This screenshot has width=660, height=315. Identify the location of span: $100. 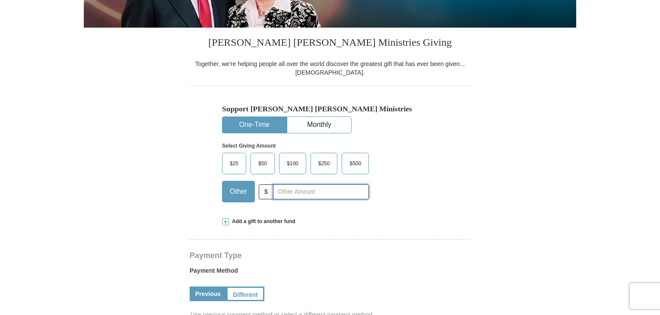
(292, 164).